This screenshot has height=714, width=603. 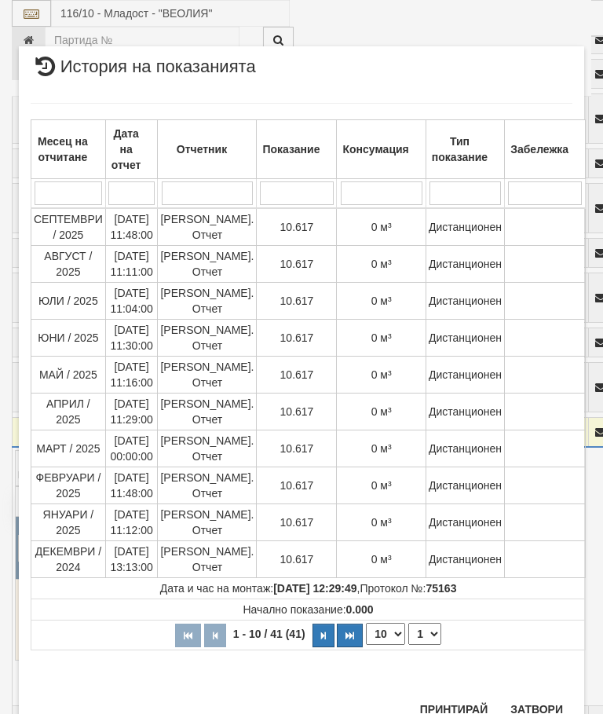 What do you see at coordinates (269, 634) in the screenshot?
I see `span: 1 - 10 / 41 (41)` at bounding box center [269, 634].